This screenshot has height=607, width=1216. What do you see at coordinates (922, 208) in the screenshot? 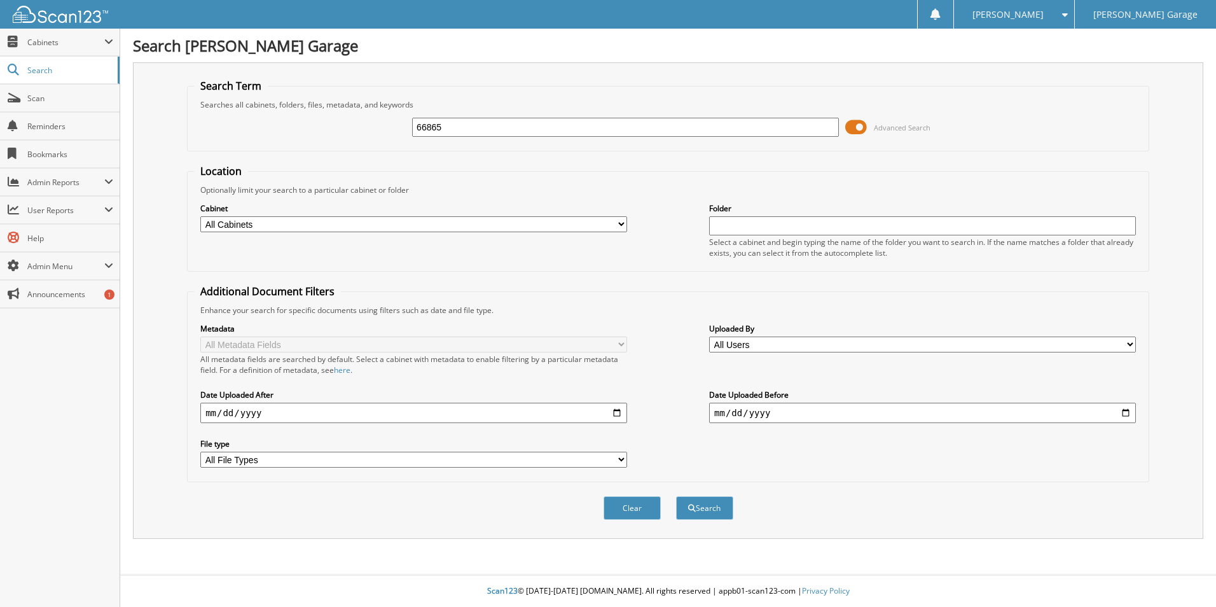
I see `label: Folder` at bounding box center [922, 208].